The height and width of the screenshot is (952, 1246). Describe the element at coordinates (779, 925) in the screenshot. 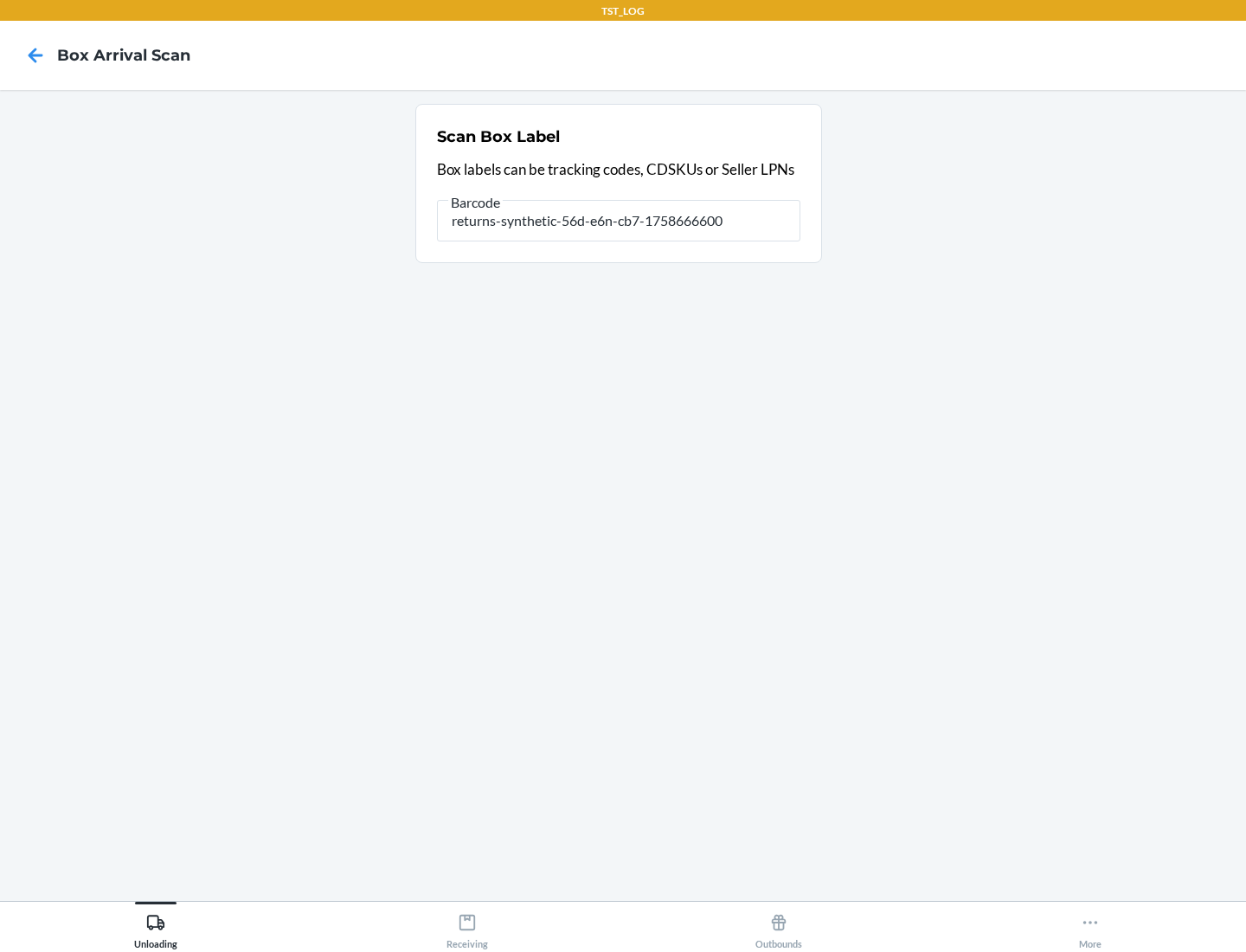

I see `button: Outbounds` at that location.